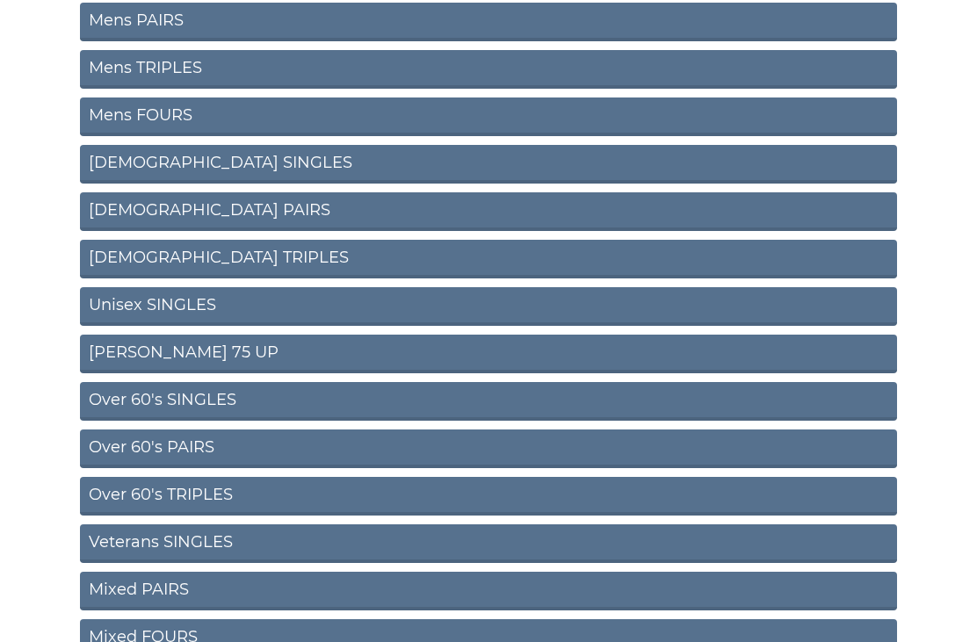  I want to click on a: Mens TRIPLES, so click(488, 69).